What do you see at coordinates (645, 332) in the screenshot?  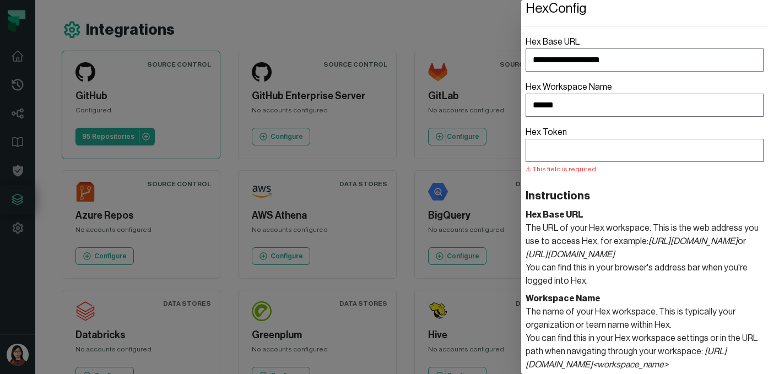 I see `section: The name of your Hex workspace. This is typically your organization or team name within Hex. You ...` at bounding box center [645, 332].